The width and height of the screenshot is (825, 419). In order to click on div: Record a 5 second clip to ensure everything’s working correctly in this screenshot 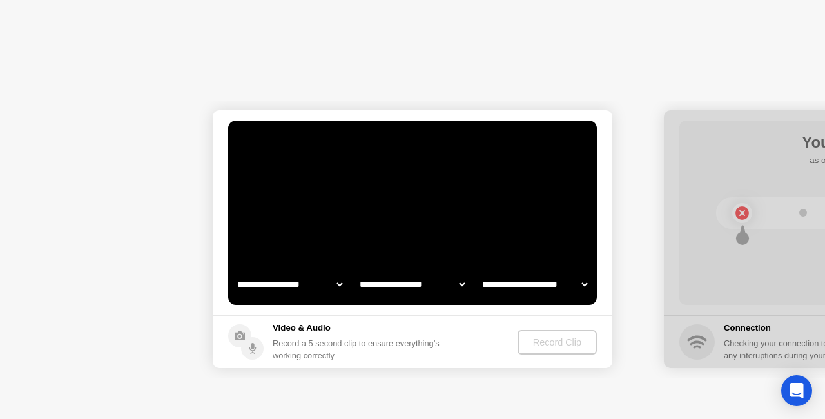, I will do `click(358, 349)`.